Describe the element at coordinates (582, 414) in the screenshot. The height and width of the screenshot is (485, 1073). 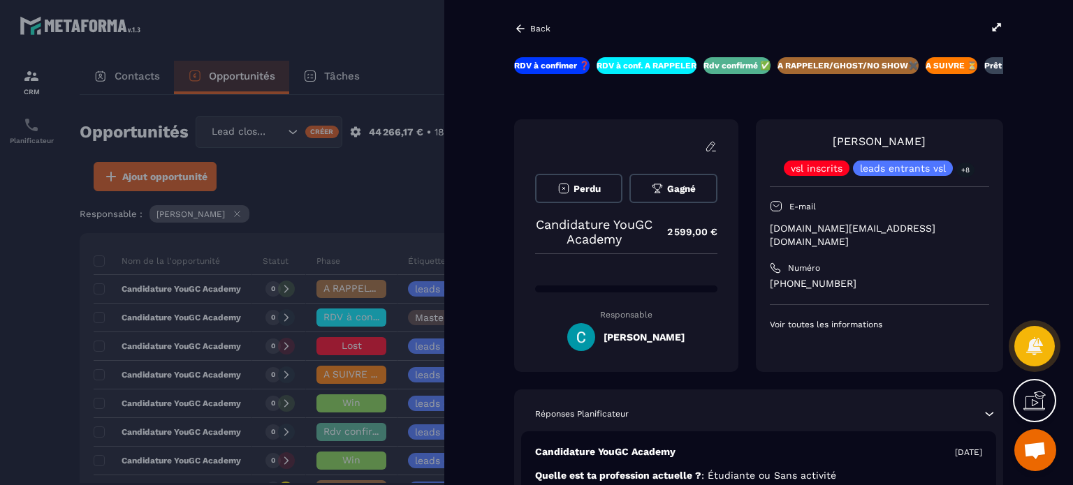
I see `p: Réponses Planificateur` at that location.